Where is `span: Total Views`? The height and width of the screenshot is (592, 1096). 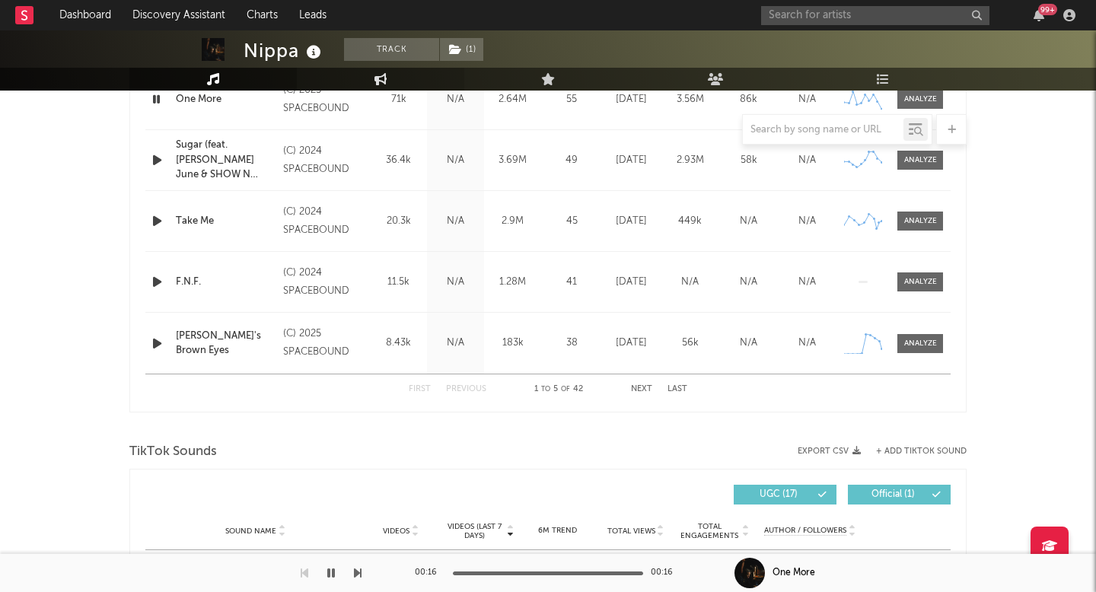
span: Total Views is located at coordinates (631, 531).